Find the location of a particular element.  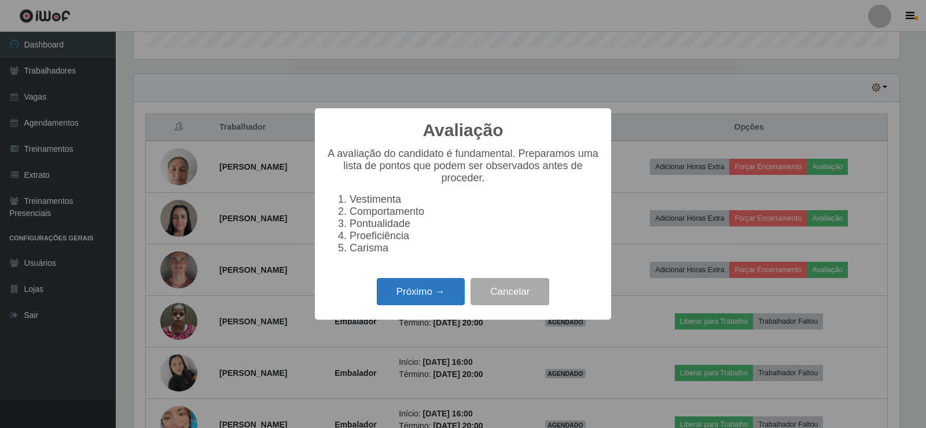

p: A avaliação do candidato é fundamental. Preparamos uma lista de pontos que podem ser observados a... is located at coordinates (463, 166).